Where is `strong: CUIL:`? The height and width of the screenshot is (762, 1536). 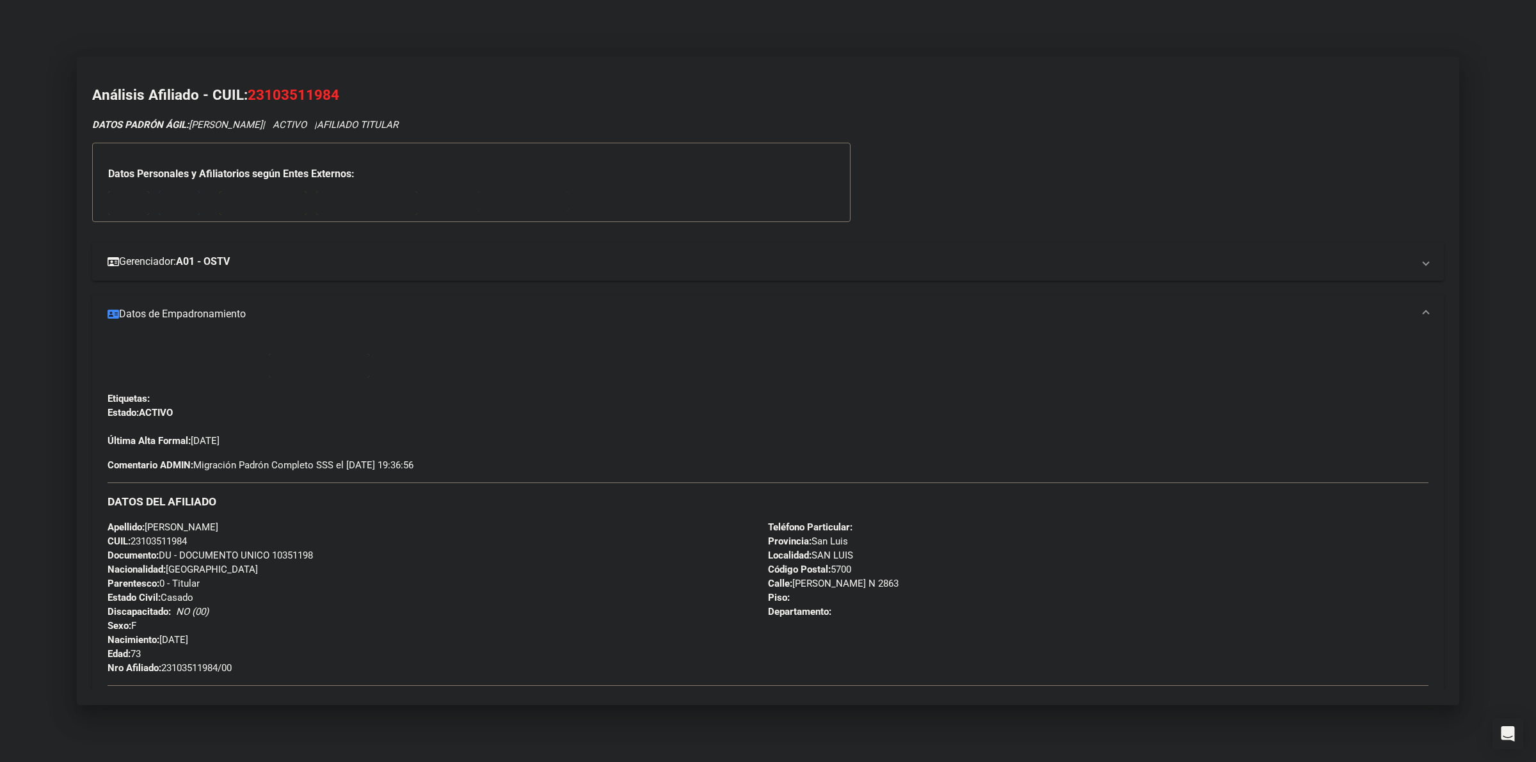 strong: CUIL: is located at coordinates (119, 541).